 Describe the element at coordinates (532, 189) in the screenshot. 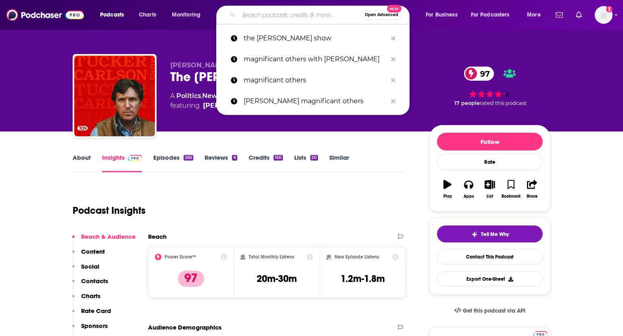

I see `button: Share` at that location.